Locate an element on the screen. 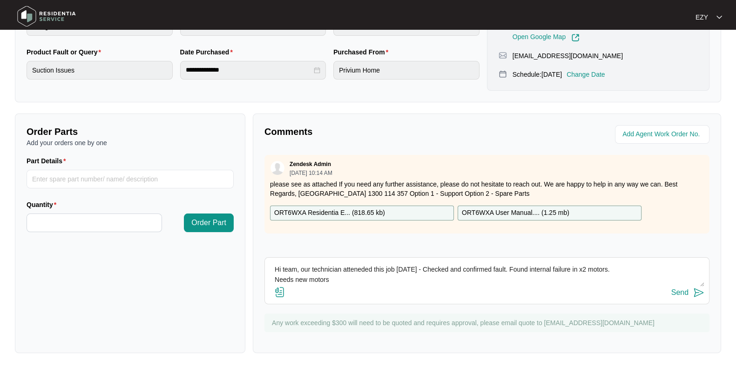 The width and height of the screenshot is (736, 367). button: Send is located at coordinates (688, 293).